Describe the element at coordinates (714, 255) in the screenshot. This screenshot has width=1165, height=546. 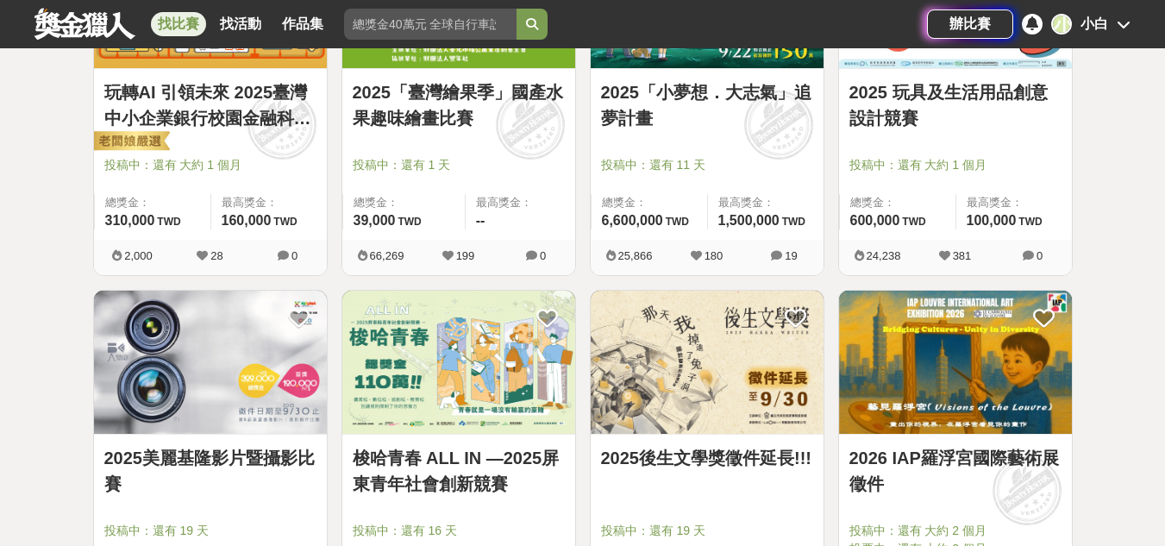
I see `span: 180` at that location.